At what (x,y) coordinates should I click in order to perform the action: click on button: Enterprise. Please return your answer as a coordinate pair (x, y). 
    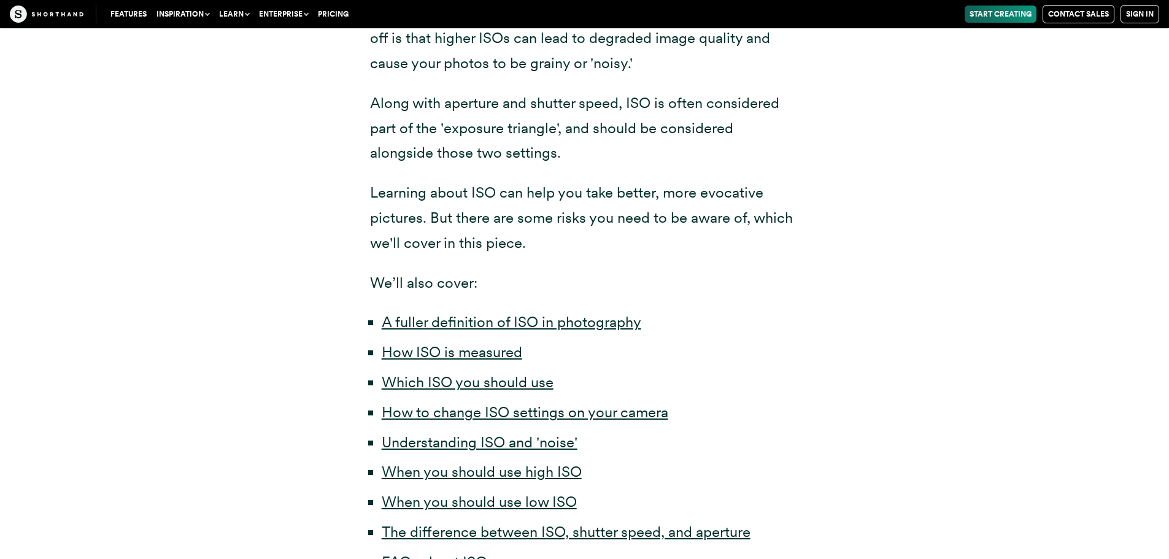
    Looking at the image, I should click on (283, 14).